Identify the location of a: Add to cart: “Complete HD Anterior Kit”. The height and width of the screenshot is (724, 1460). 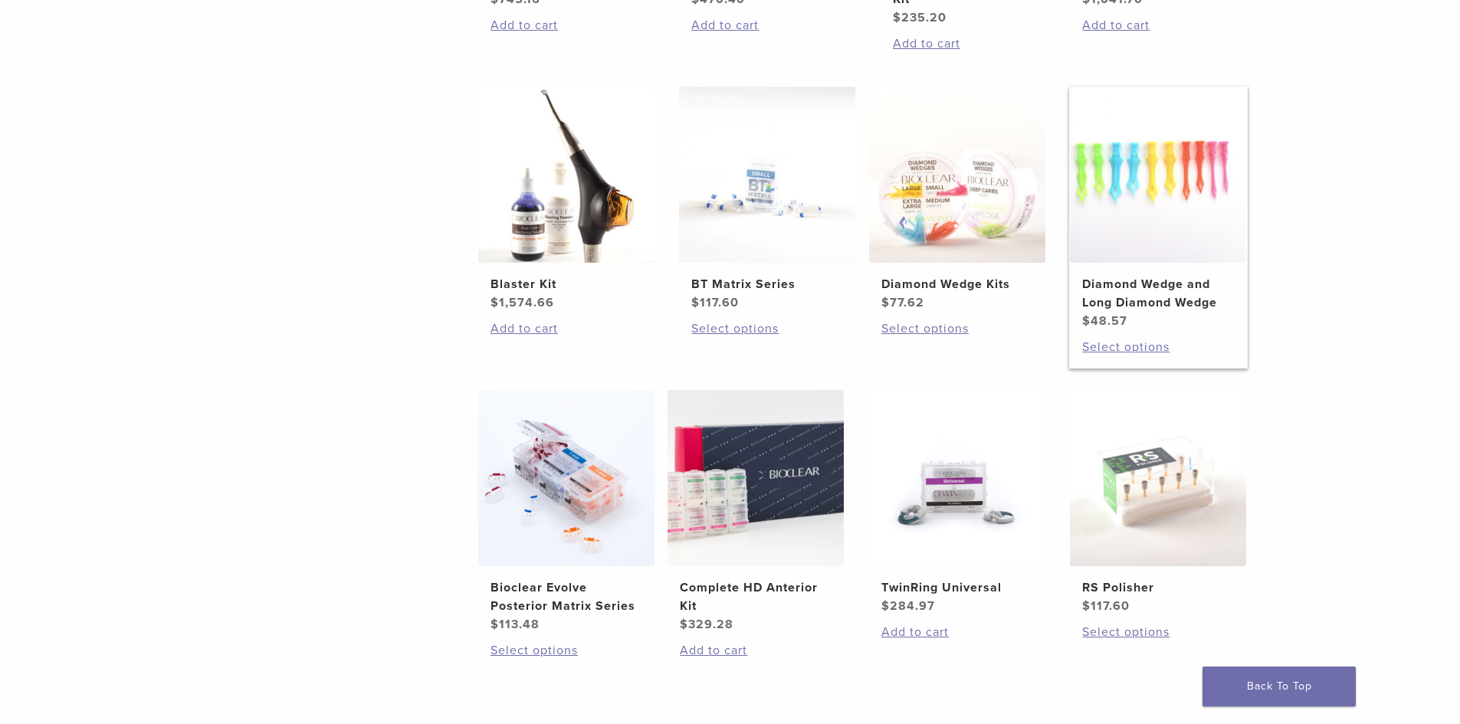
(756, 651).